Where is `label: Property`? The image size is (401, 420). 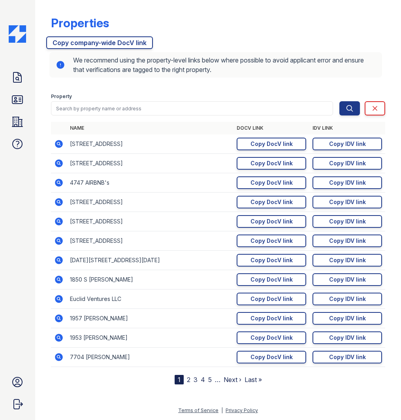 label: Property is located at coordinates (61, 96).